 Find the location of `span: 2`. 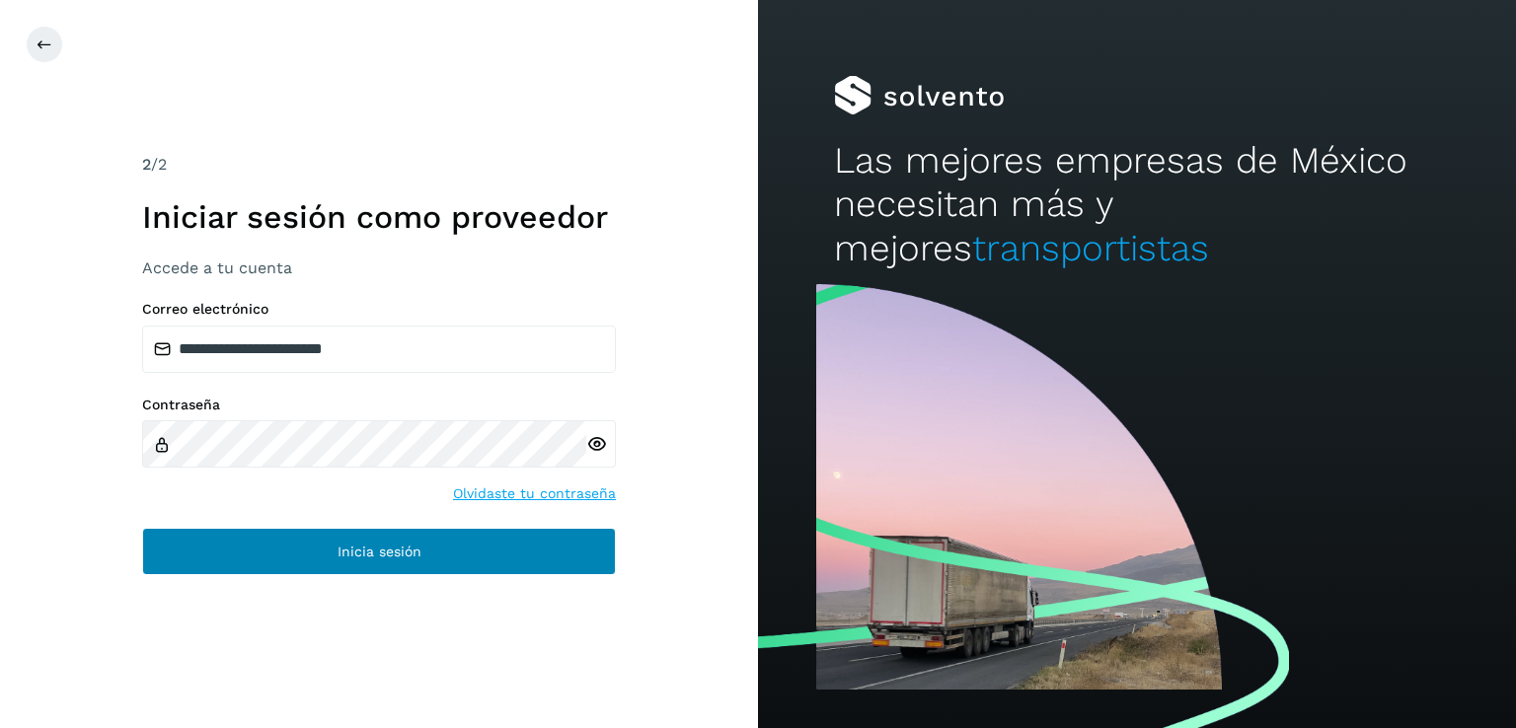

span: 2 is located at coordinates (146, 164).